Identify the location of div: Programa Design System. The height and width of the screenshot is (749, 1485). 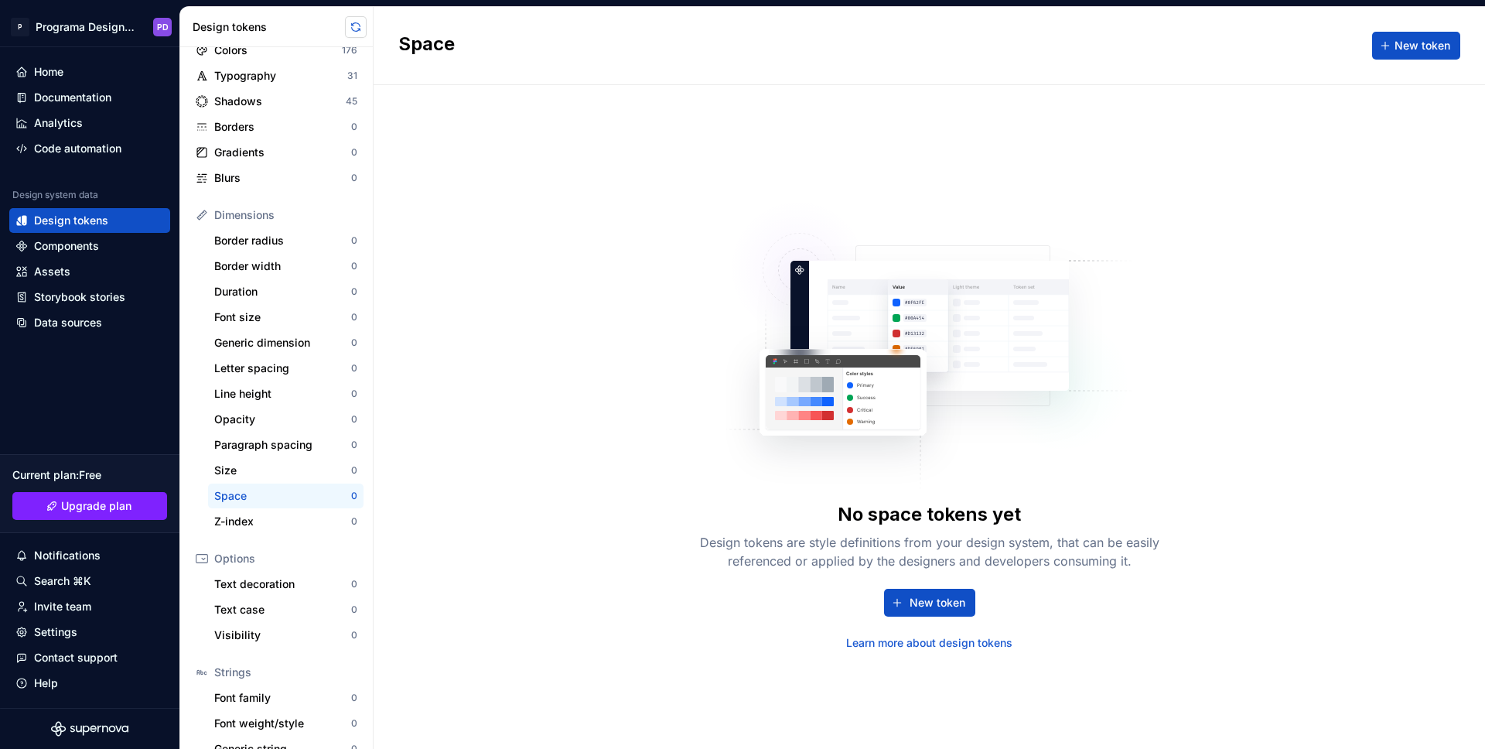
(85, 27).